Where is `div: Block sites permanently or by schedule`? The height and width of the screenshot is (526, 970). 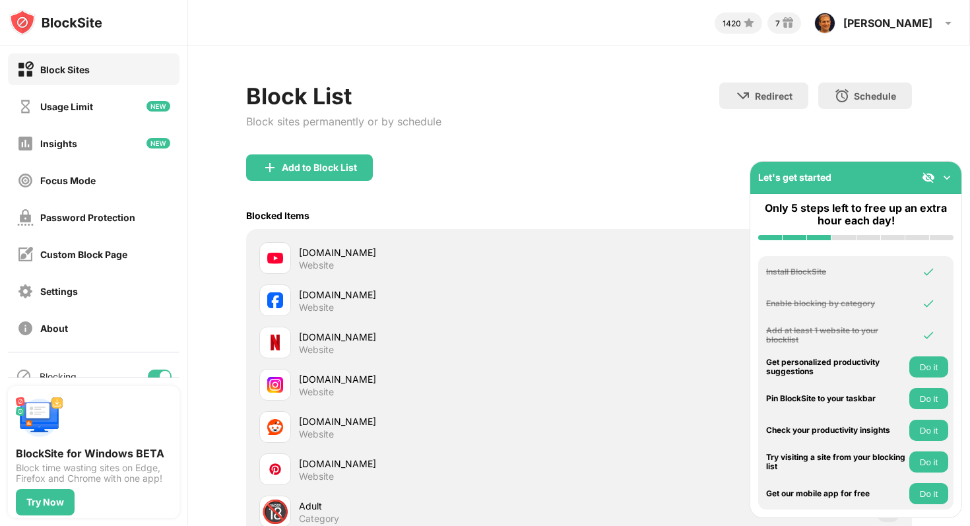 div: Block sites permanently or by schedule is located at coordinates (344, 121).